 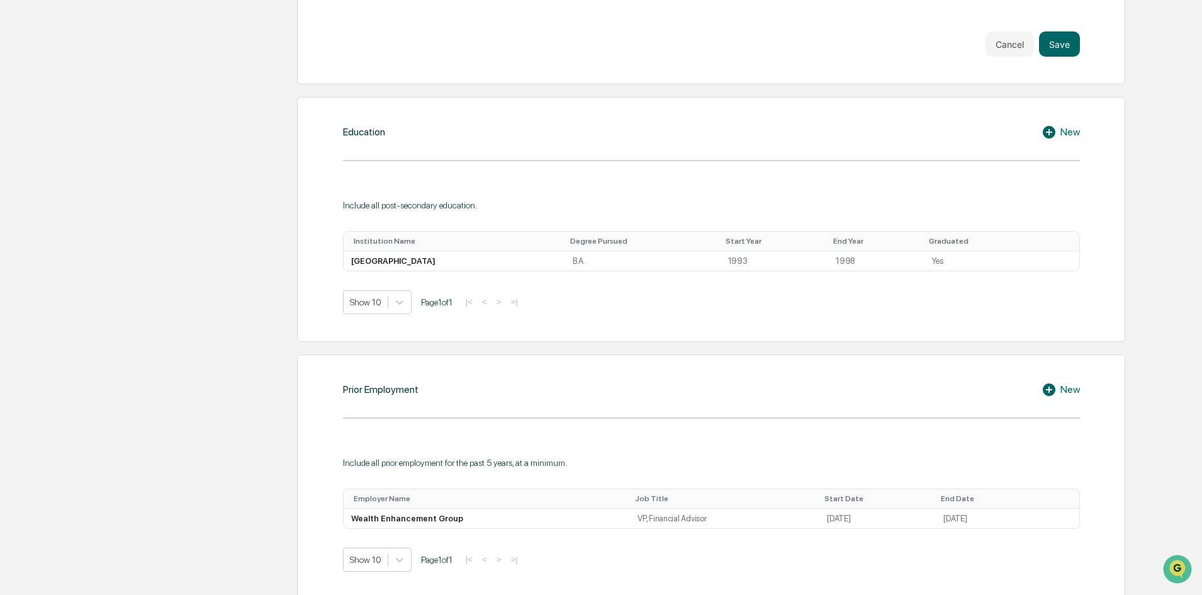 What do you see at coordinates (121, 36) in the screenshot?
I see `p: How can we help?` at bounding box center [121, 36].